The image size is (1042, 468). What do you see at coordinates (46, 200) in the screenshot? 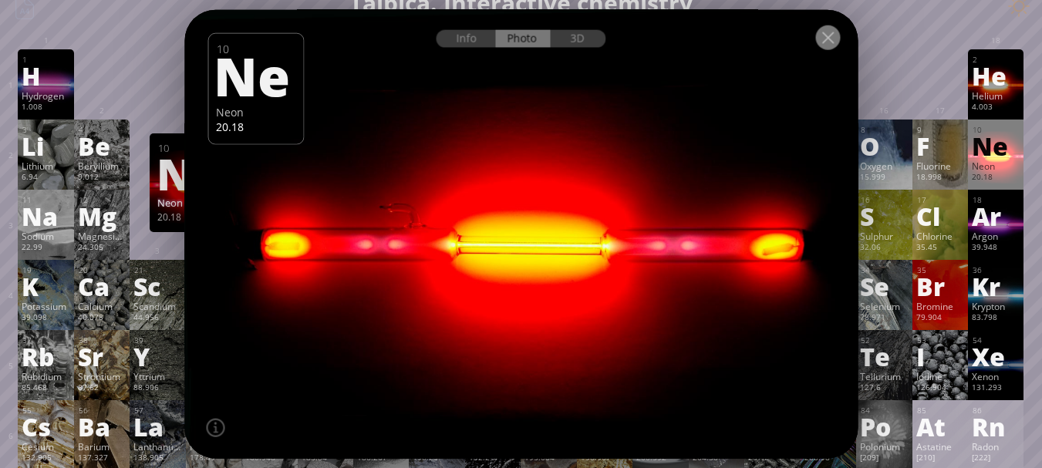
I see `div: 11` at bounding box center [46, 200].